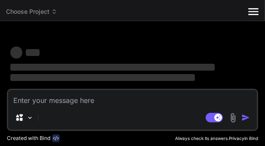 The height and width of the screenshot is (146, 265). Describe the element at coordinates (245, 117) in the screenshot. I see `img: icon` at that location.